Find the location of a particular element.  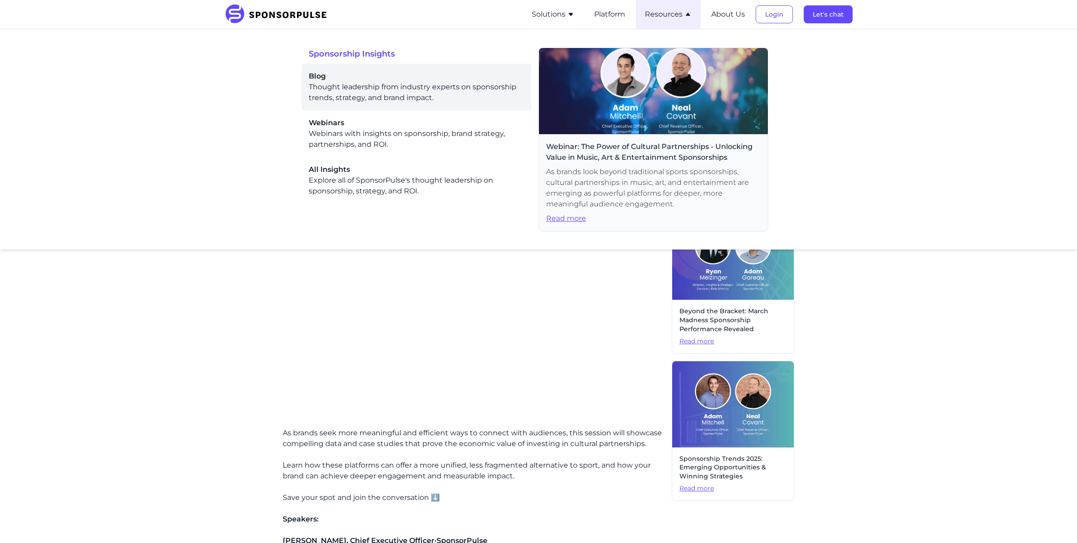

button: Login is located at coordinates (774, 14).